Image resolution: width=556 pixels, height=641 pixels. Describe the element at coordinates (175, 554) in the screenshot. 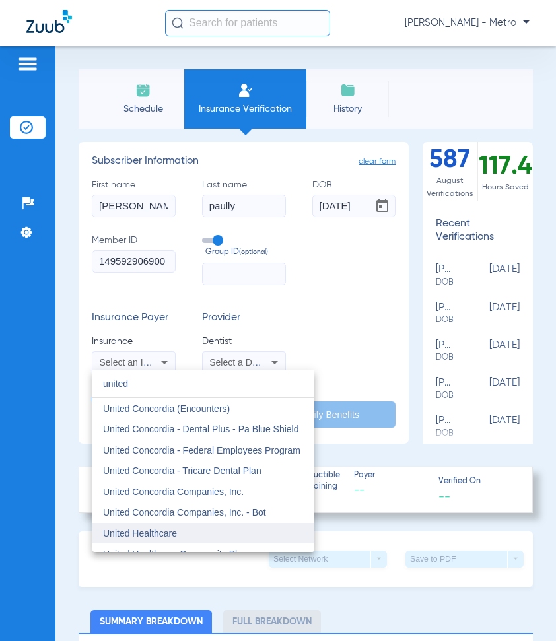

I see `span: United Healthcare Community Plan` at that location.